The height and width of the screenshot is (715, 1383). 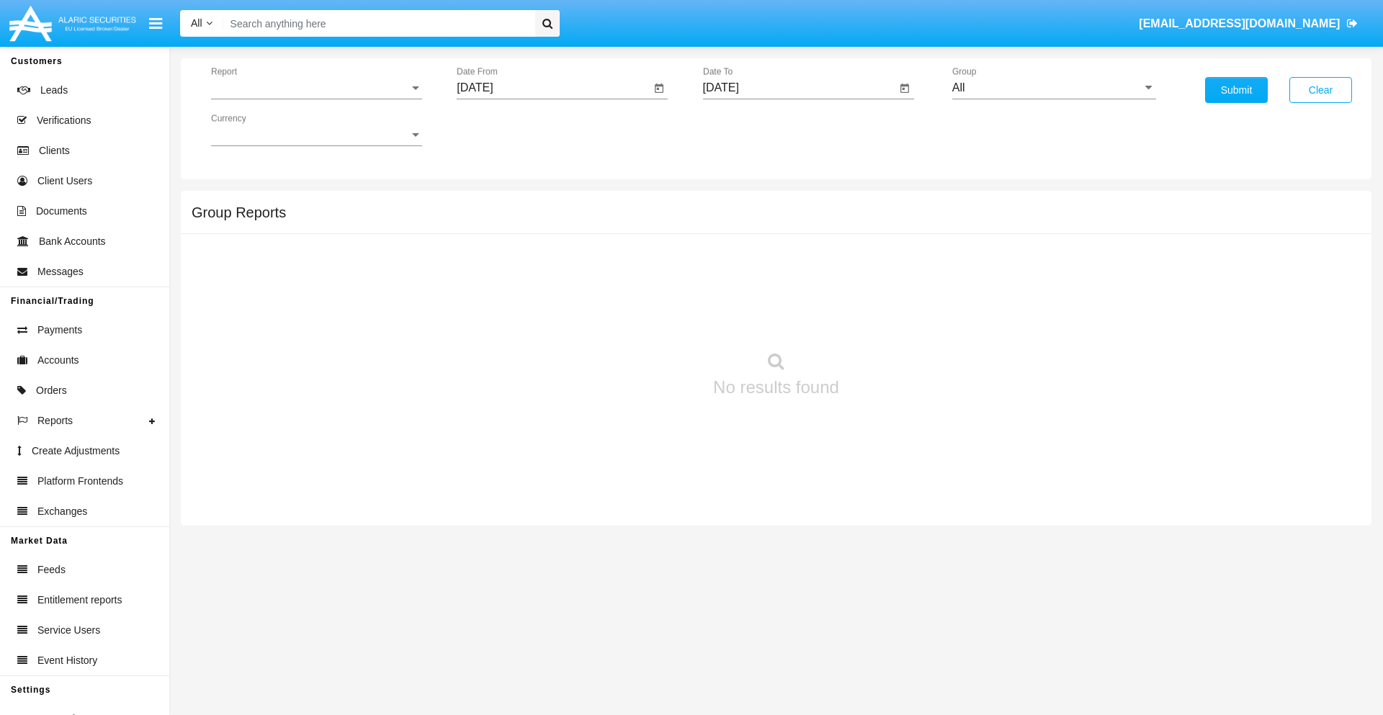 What do you see at coordinates (61, 211) in the screenshot?
I see `span: Documents` at bounding box center [61, 211].